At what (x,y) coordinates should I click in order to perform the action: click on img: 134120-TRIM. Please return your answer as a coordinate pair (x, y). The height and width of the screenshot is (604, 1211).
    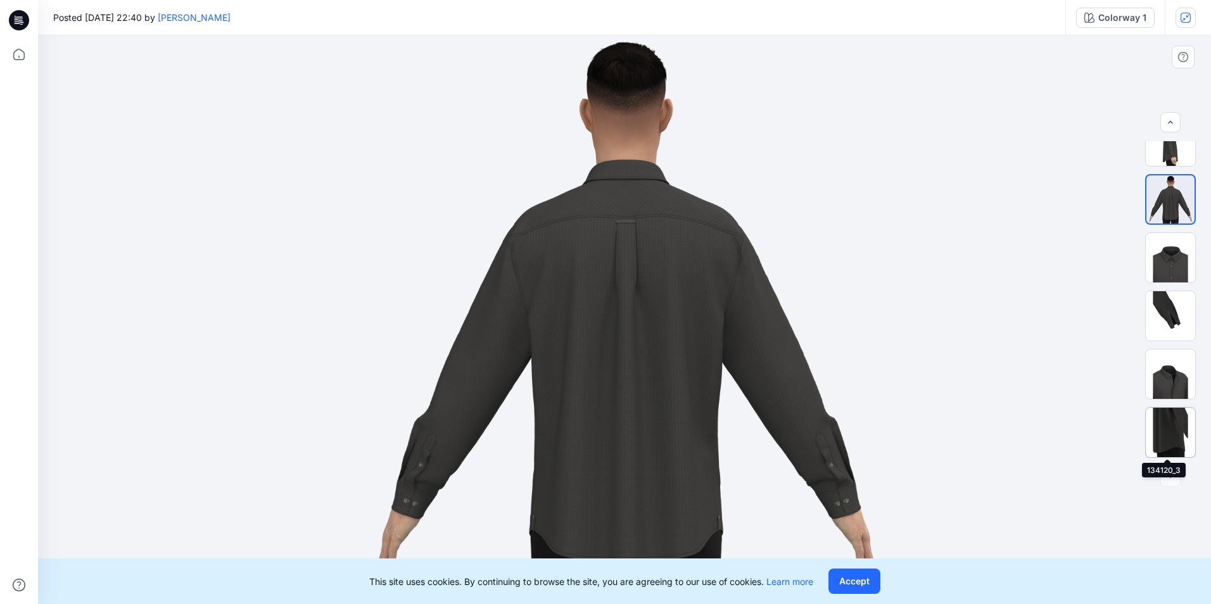
    Looking at the image, I should click on (1171, 316).